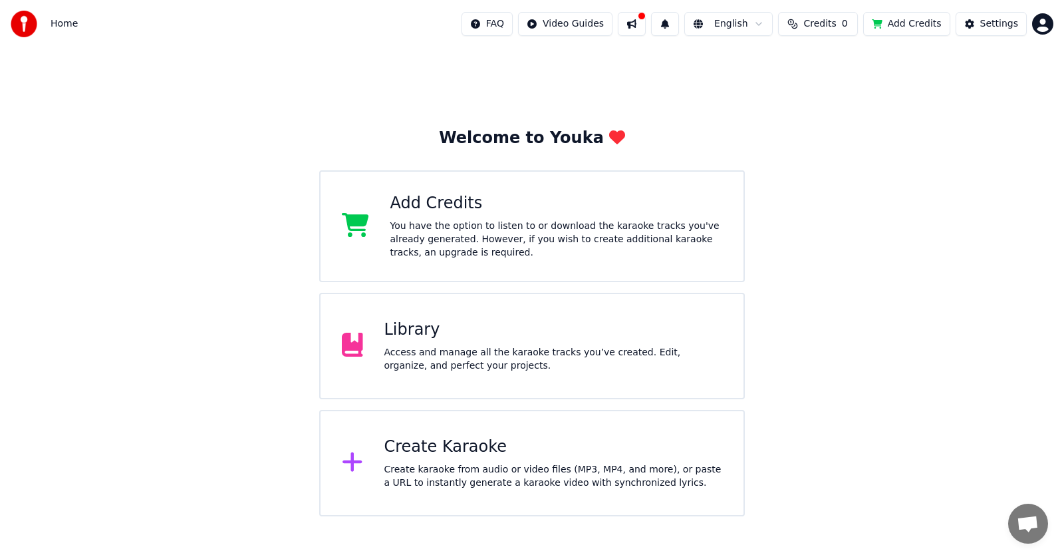 The width and height of the screenshot is (1064, 557). Describe the element at coordinates (845, 24) in the screenshot. I see `span: 0` at that location.